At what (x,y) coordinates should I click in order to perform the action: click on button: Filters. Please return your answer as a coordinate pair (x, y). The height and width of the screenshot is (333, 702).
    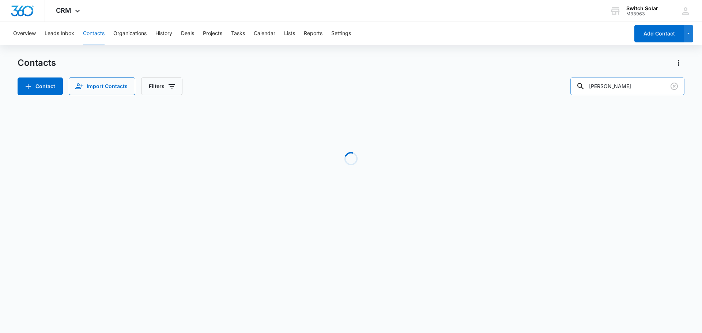
    Looking at the image, I should click on (162, 86).